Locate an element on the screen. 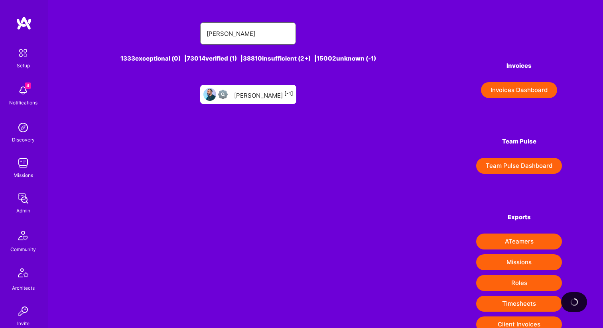 The height and width of the screenshot is (328, 603). button: Missions is located at coordinates (519, 263).